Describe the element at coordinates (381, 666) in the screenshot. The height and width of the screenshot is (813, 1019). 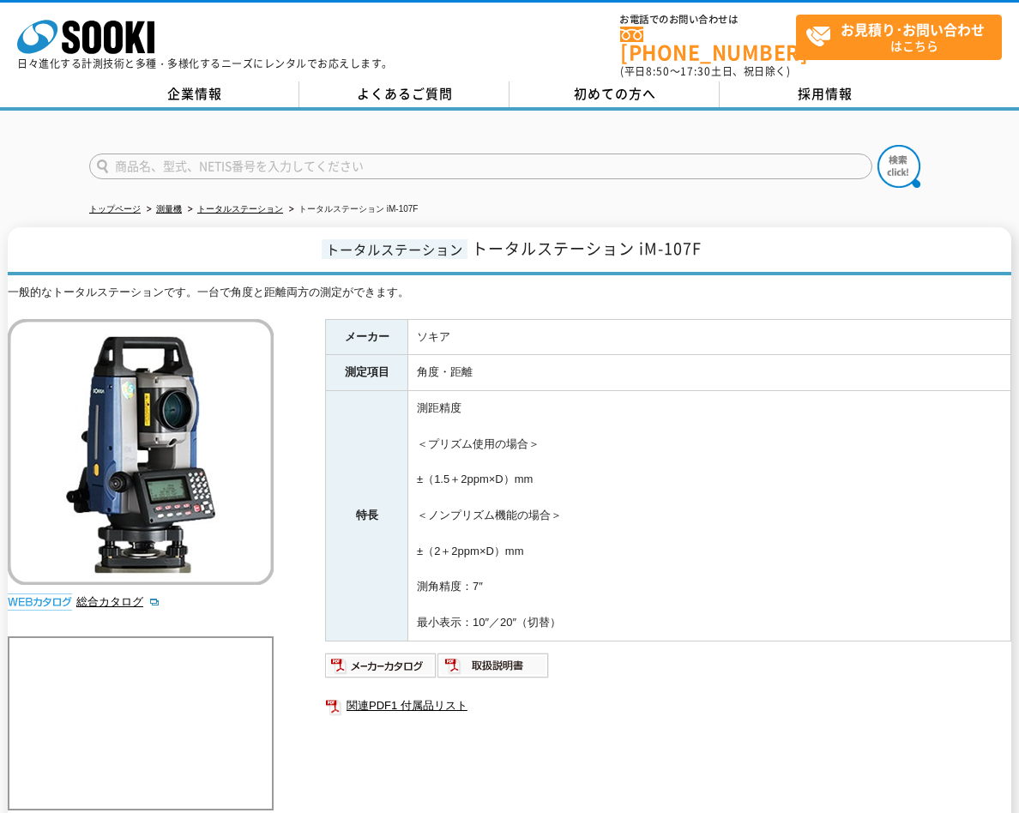
I see `img: メーカーカタログ` at that location.